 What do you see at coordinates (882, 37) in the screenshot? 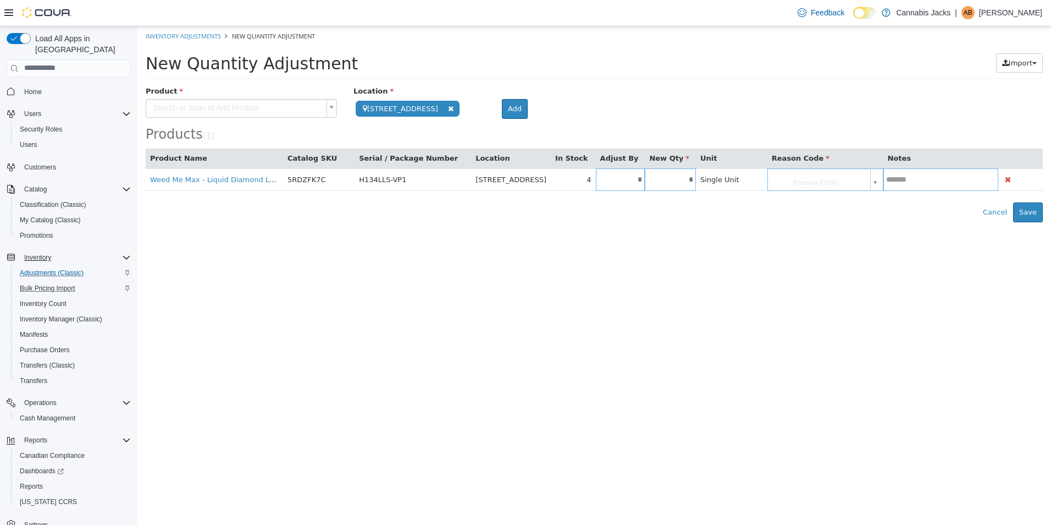
I see `button: Import` at bounding box center [882, 37].